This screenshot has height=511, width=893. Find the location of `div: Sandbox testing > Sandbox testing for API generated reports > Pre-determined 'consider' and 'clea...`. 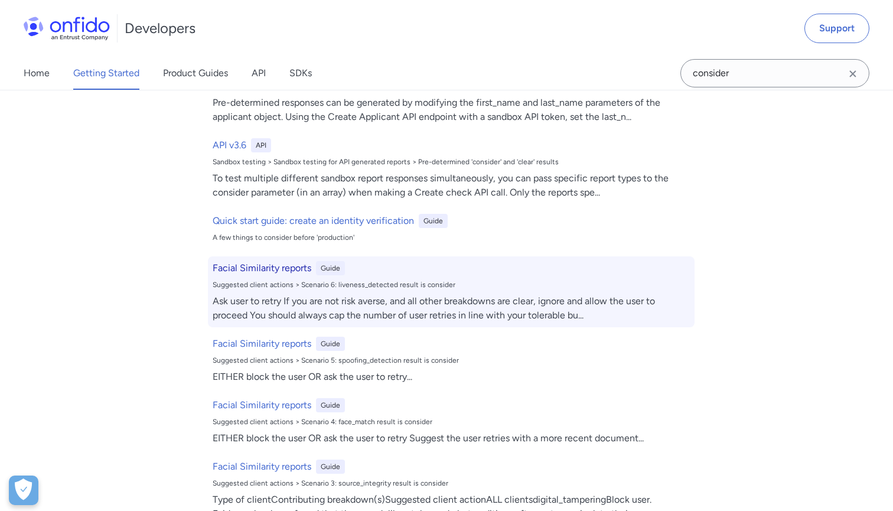

div: Sandbox testing > Sandbox testing for API generated reports > Pre-determined 'consider' and 'clea... is located at coordinates (451, 162).